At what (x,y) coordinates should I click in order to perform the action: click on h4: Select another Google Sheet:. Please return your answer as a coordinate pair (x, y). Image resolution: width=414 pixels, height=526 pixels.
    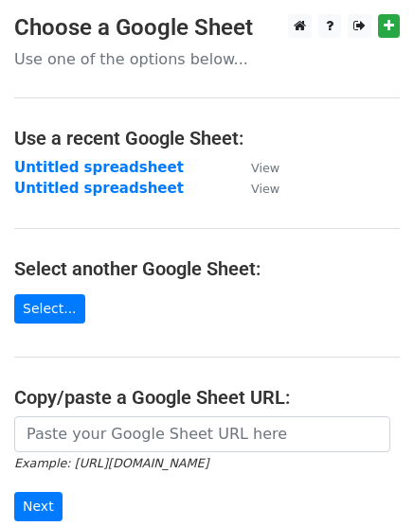
    Looking at the image, I should click on (206, 269).